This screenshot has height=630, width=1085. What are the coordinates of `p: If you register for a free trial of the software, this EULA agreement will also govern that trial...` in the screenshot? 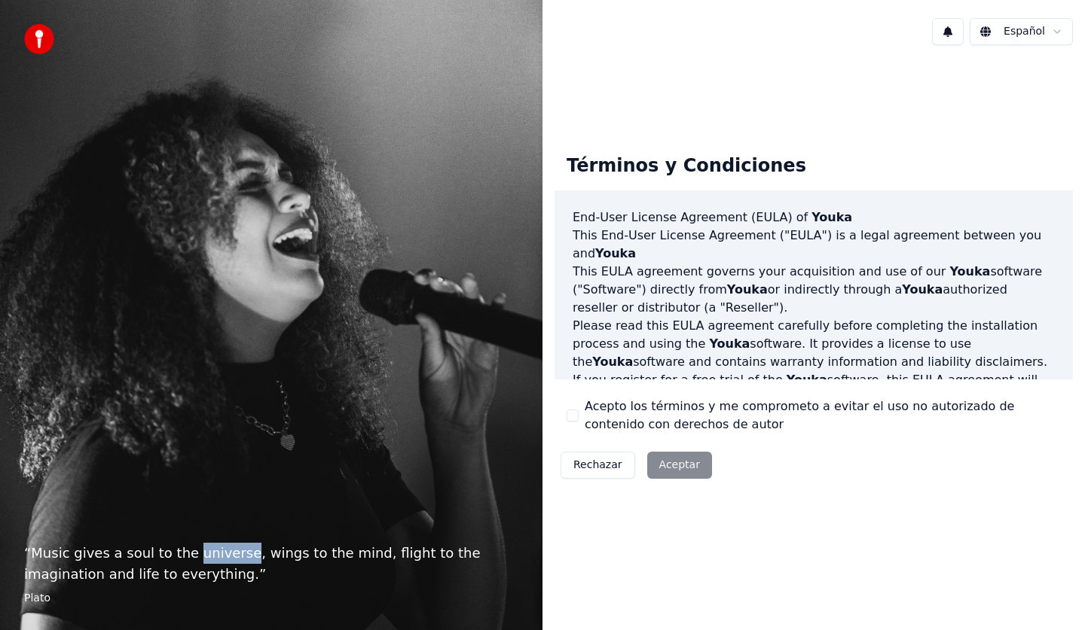 It's located at (813, 407).